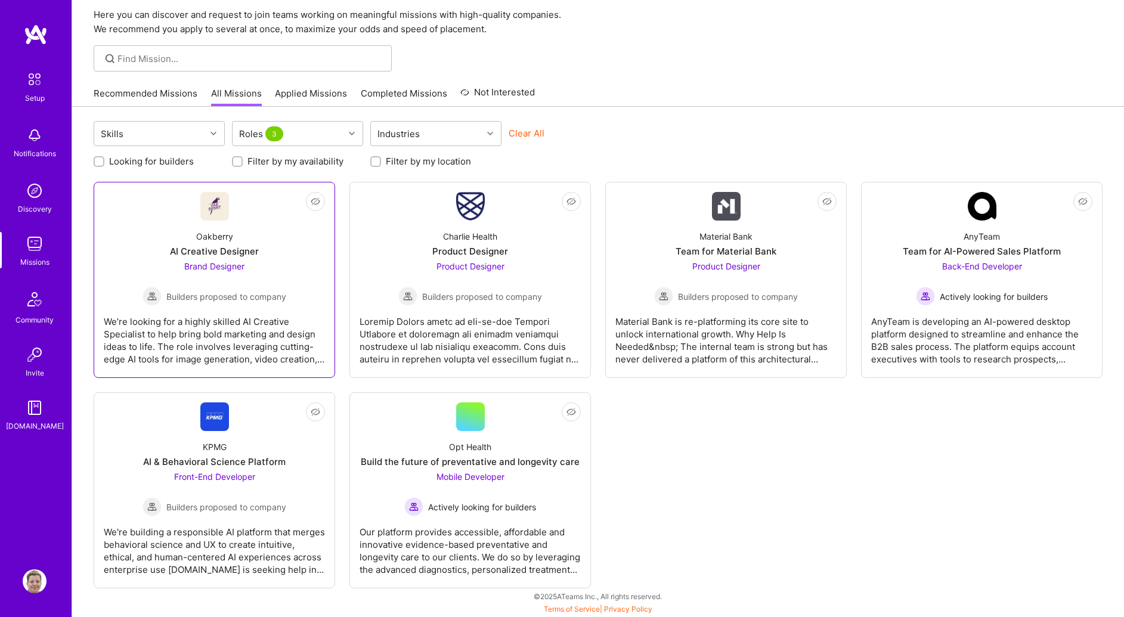 The width and height of the screenshot is (1124, 617). I want to click on label: Filter by my availability, so click(295, 161).